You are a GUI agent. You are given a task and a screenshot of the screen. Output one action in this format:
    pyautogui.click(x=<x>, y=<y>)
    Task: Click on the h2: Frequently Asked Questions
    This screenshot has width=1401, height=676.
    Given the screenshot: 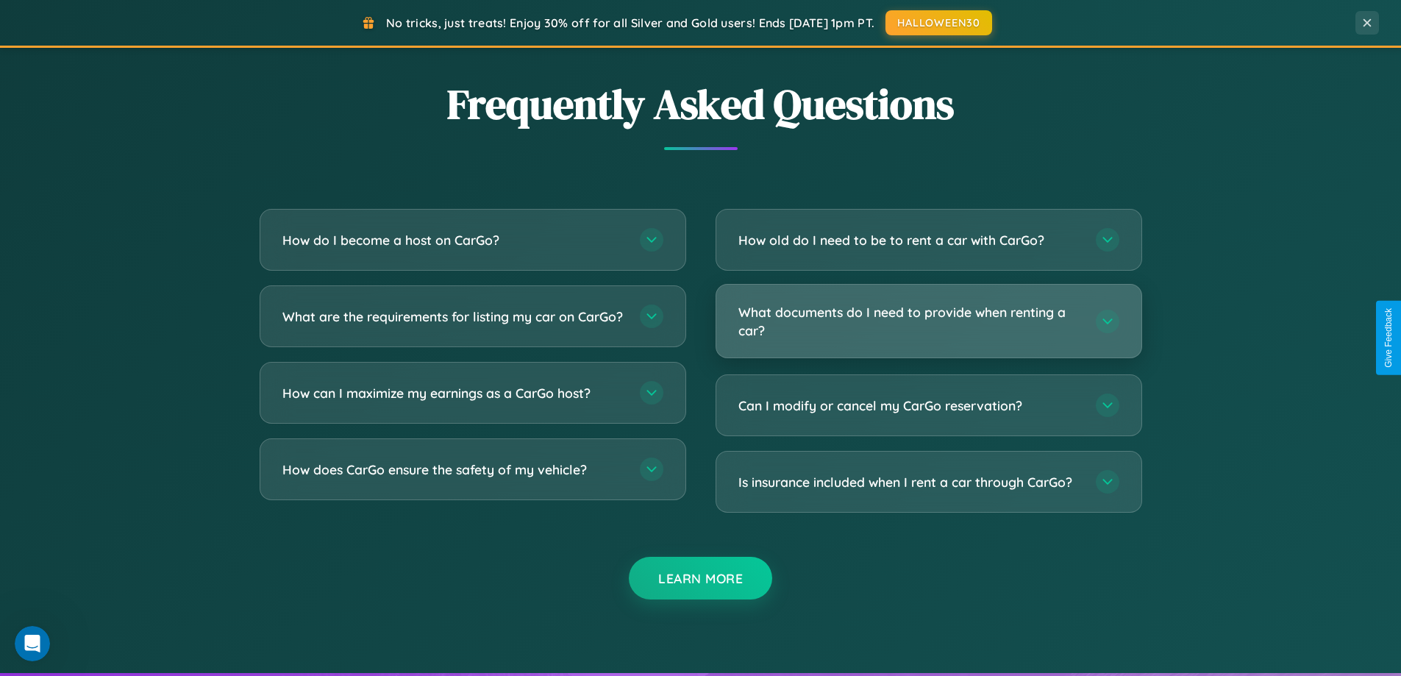 What is the action you would take?
    pyautogui.click(x=701, y=104)
    